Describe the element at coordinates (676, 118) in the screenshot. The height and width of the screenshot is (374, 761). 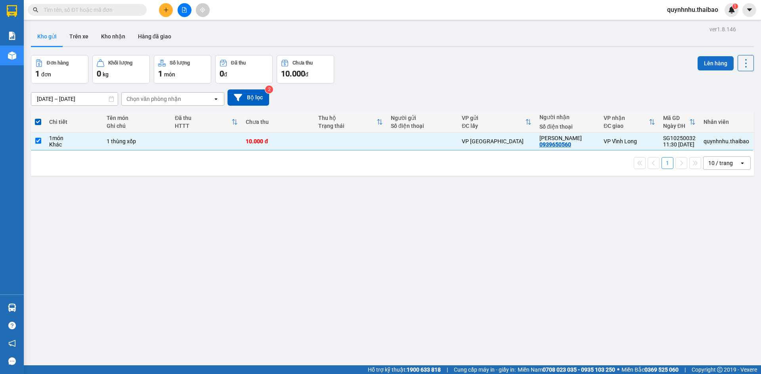
I see `div: Mã GD` at that location.